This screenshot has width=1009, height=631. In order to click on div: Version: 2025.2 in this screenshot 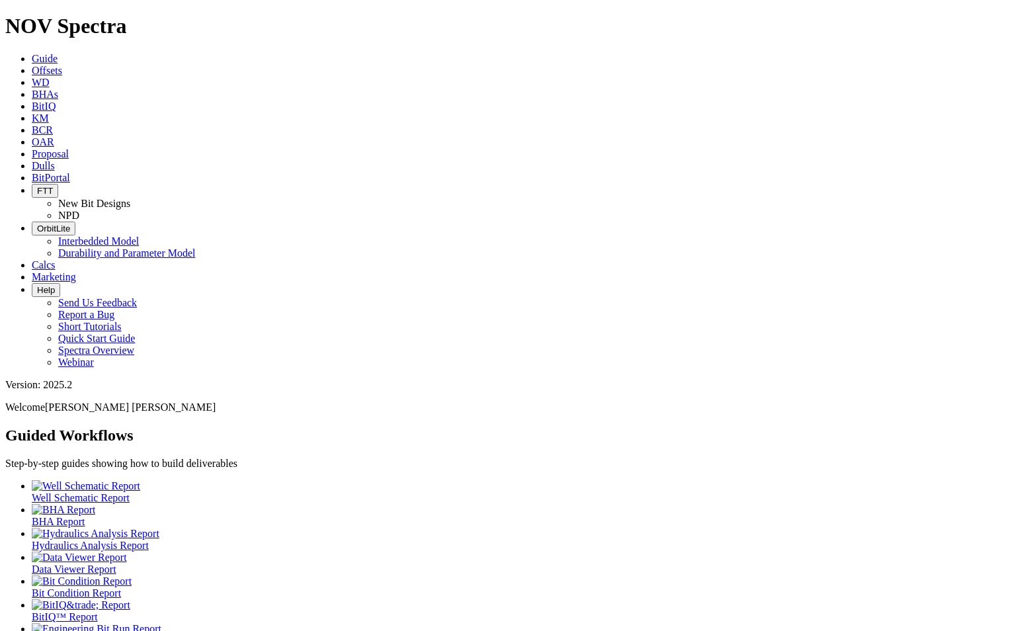, I will do `click(505, 385)`.